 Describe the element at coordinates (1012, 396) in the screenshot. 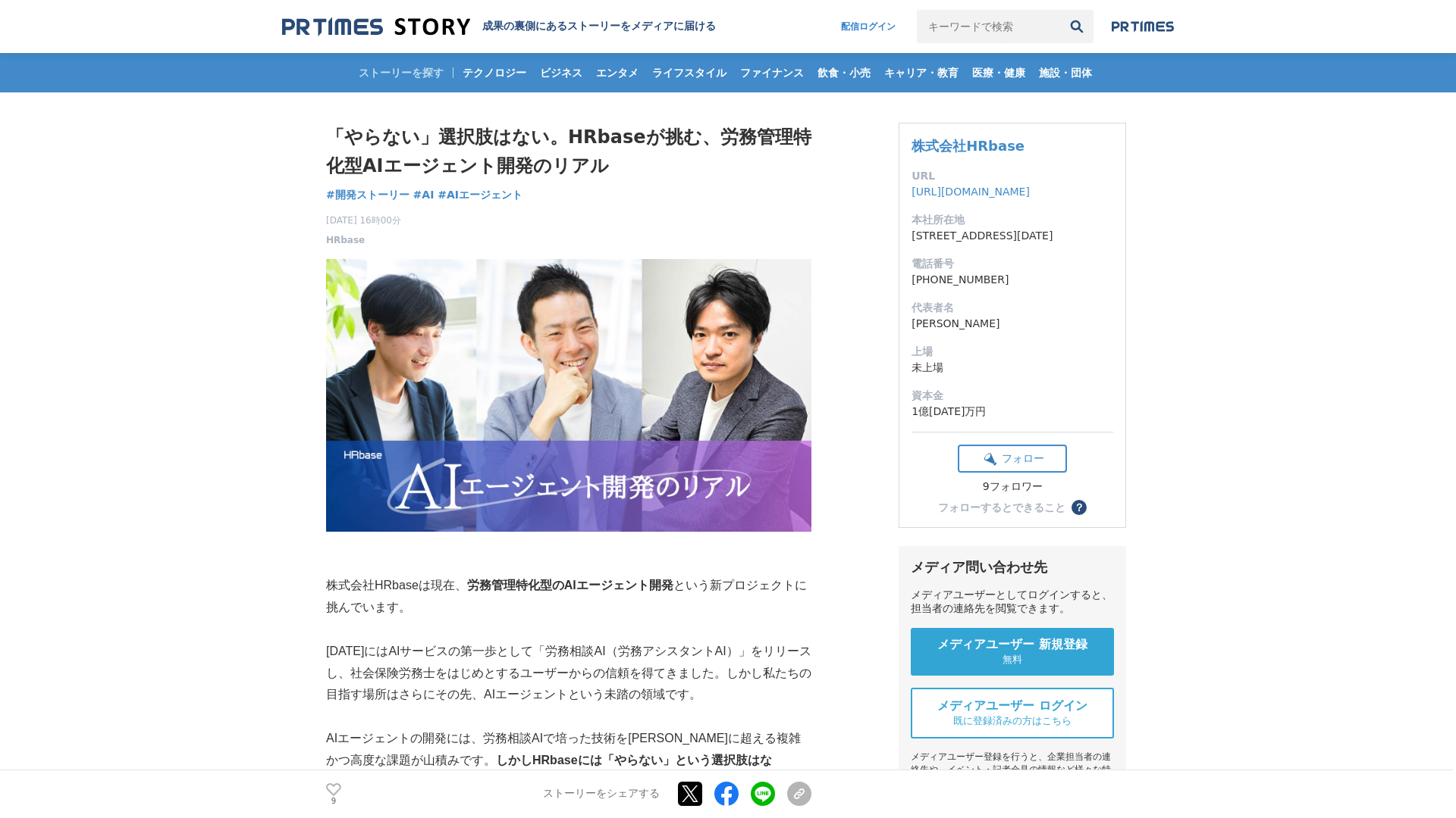

I see `dt: 資本金` at that location.